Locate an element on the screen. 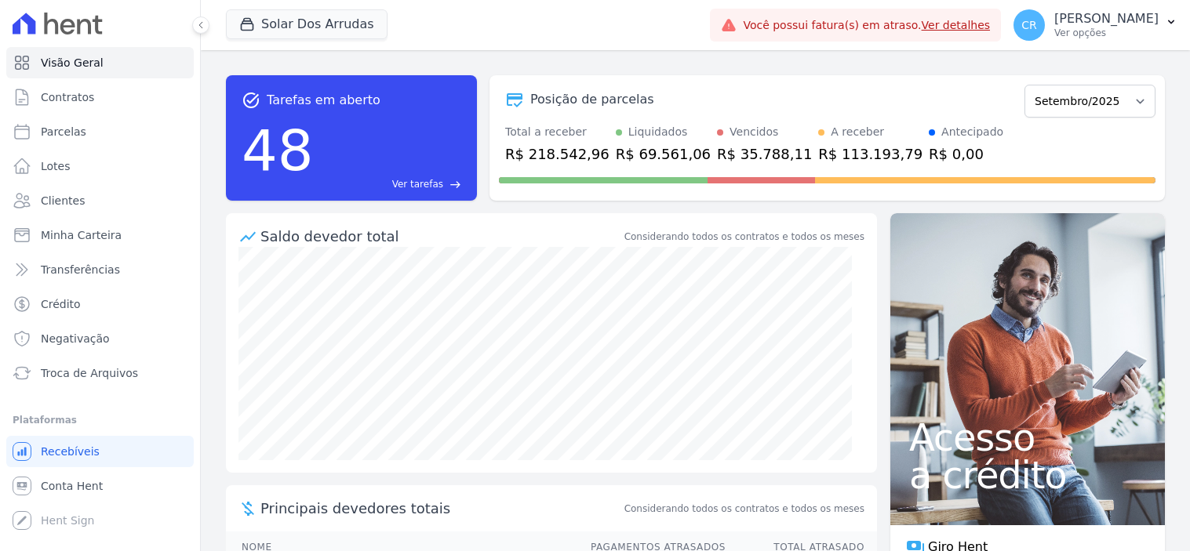 The width and height of the screenshot is (1190, 551). span: Visão Geral is located at coordinates (72, 63).